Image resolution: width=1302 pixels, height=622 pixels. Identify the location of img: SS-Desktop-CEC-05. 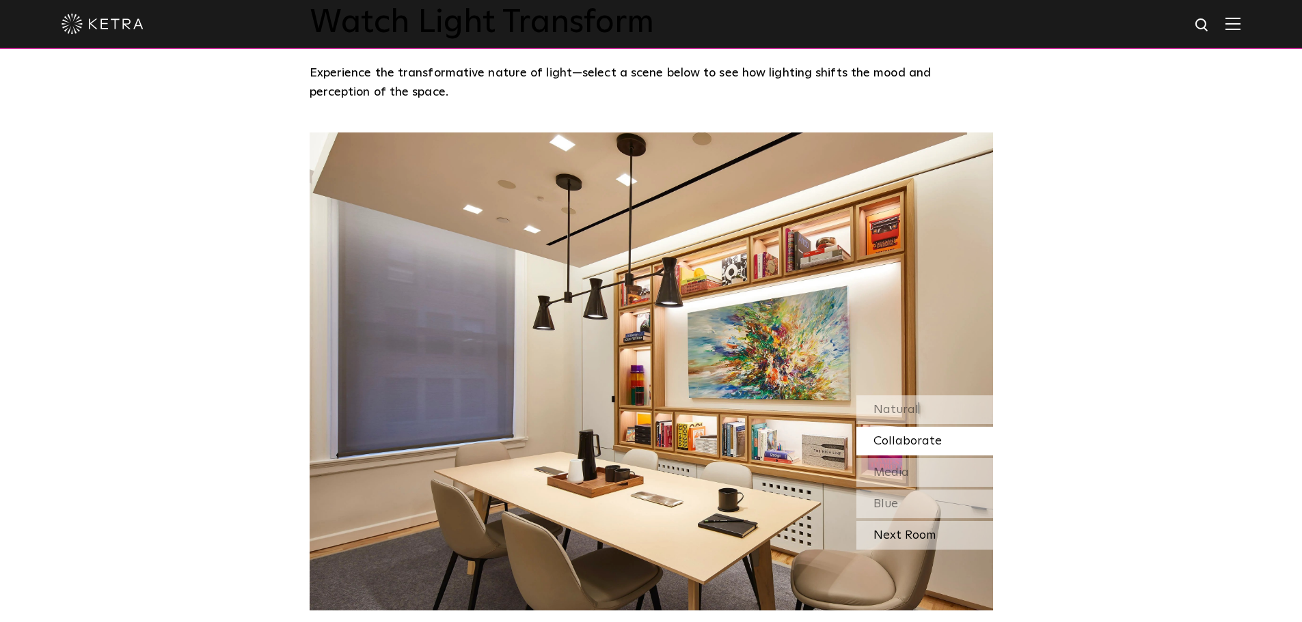
(651, 372).